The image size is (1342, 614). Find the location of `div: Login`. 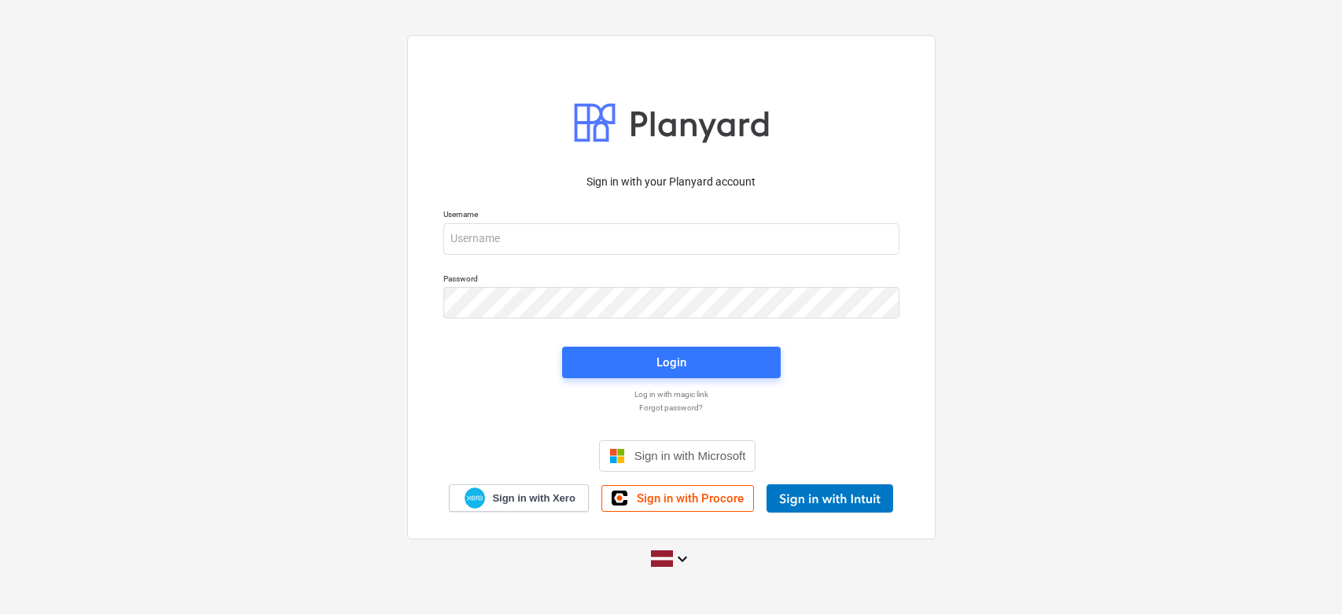

div: Login is located at coordinates (672, 363).